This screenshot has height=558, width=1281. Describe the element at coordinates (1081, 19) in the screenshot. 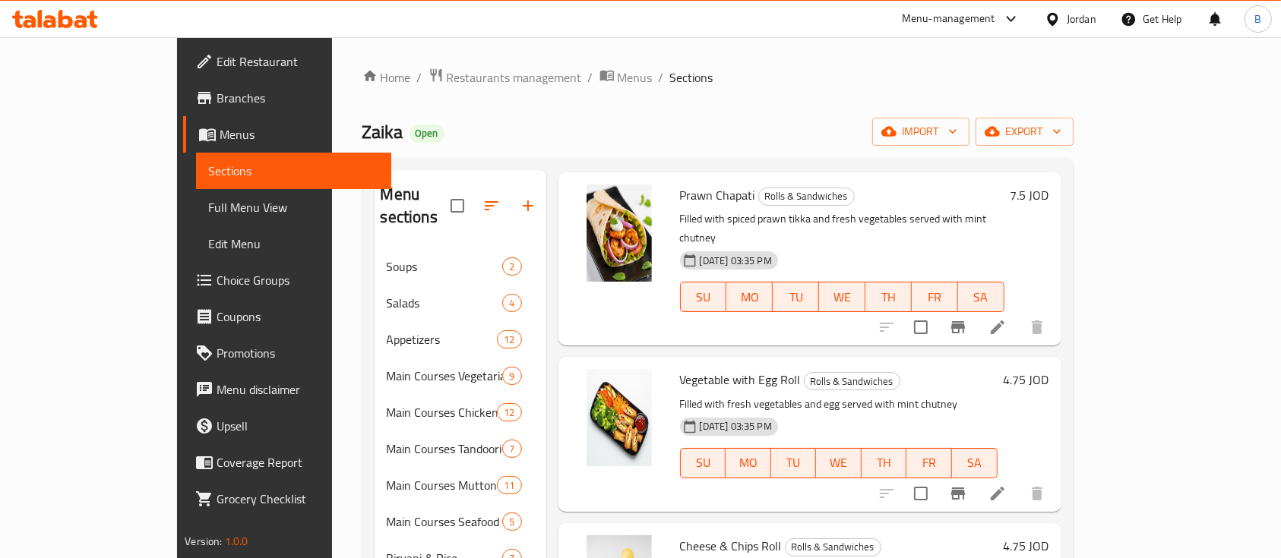

I see `div: Jordan` at that location.